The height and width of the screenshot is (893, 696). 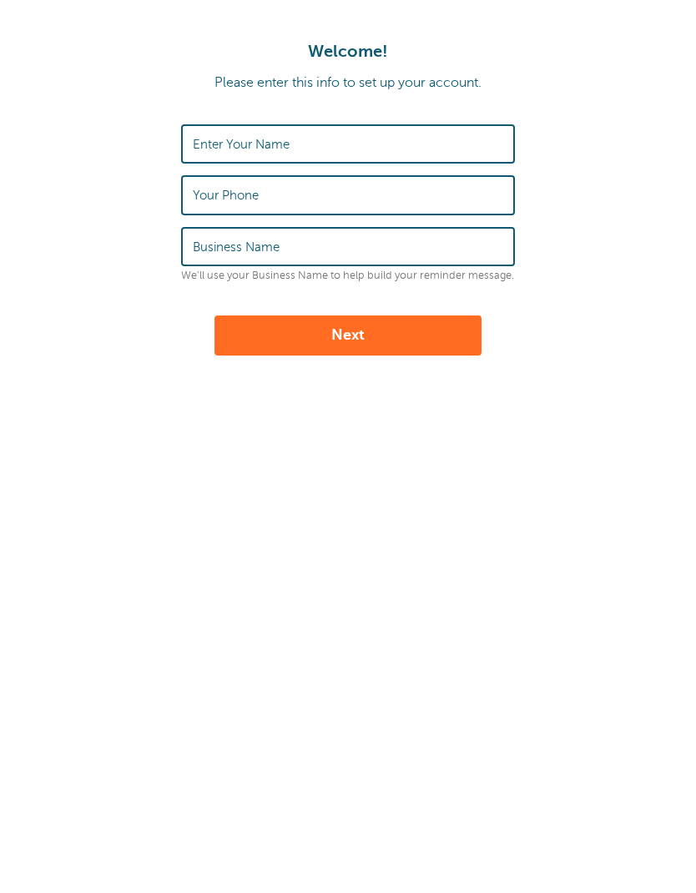 I want to click on button: Next, so click(x=348, y=336).